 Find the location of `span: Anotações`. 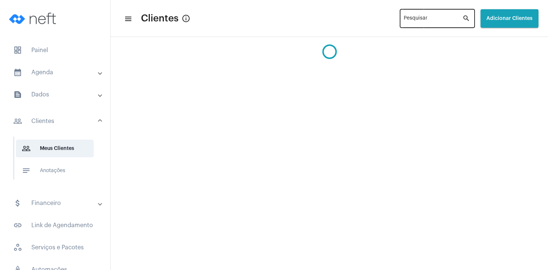

span: Anotações is located at coordinates (55, 171).